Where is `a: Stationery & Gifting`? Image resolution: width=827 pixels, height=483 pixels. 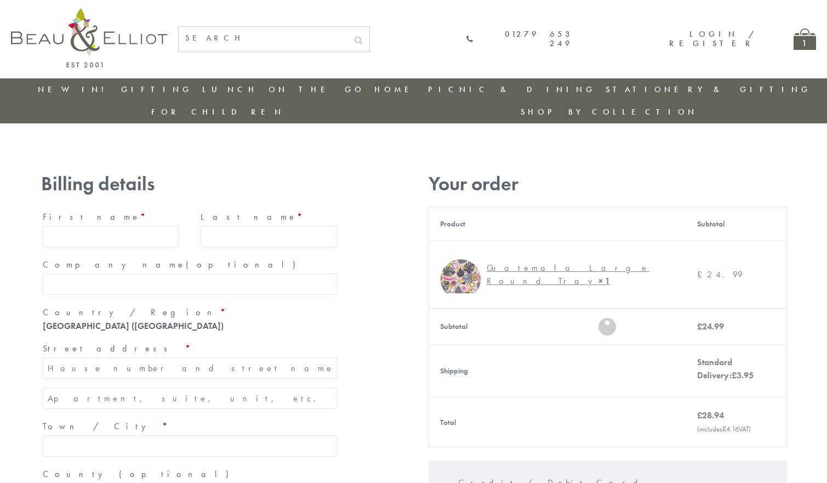 a: Stationery & Gifting is located at coordinates (708, 89).